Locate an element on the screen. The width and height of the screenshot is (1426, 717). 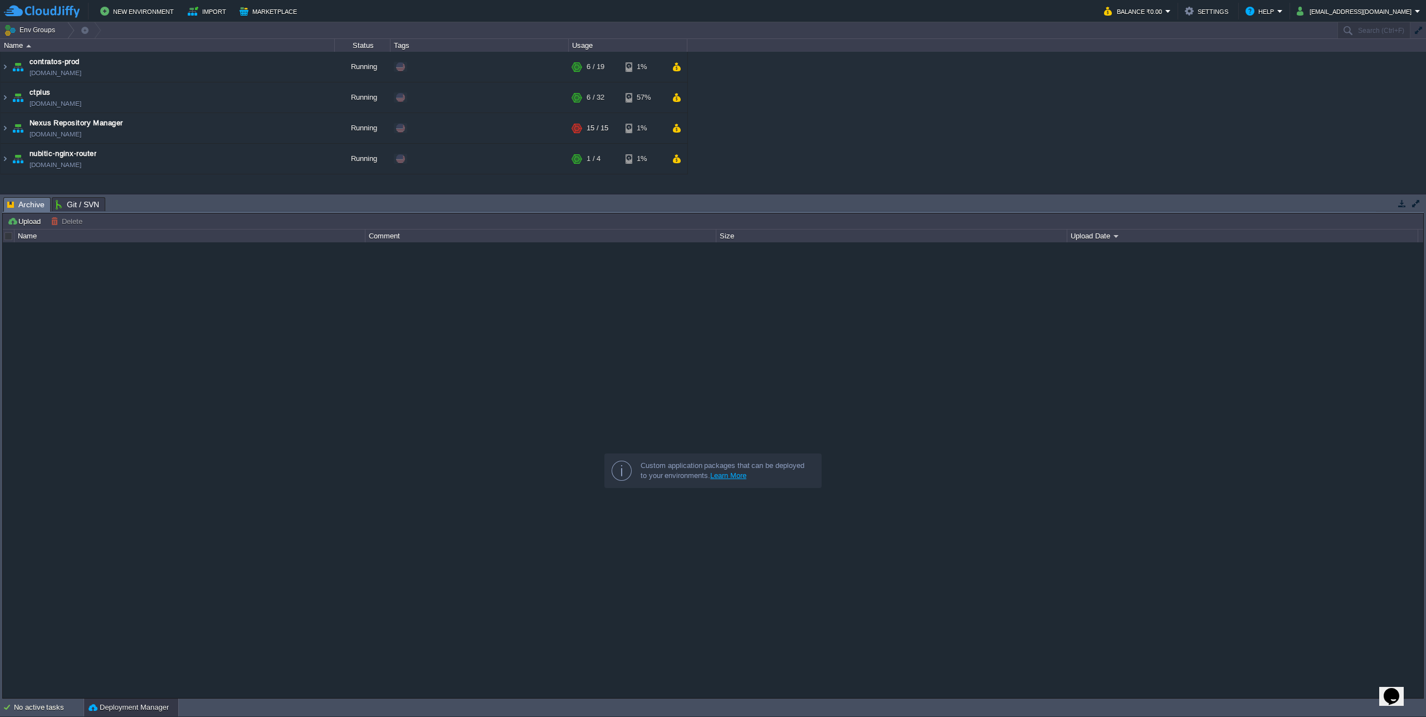
div: 15 / 15 is located at coordinates (597, 128).